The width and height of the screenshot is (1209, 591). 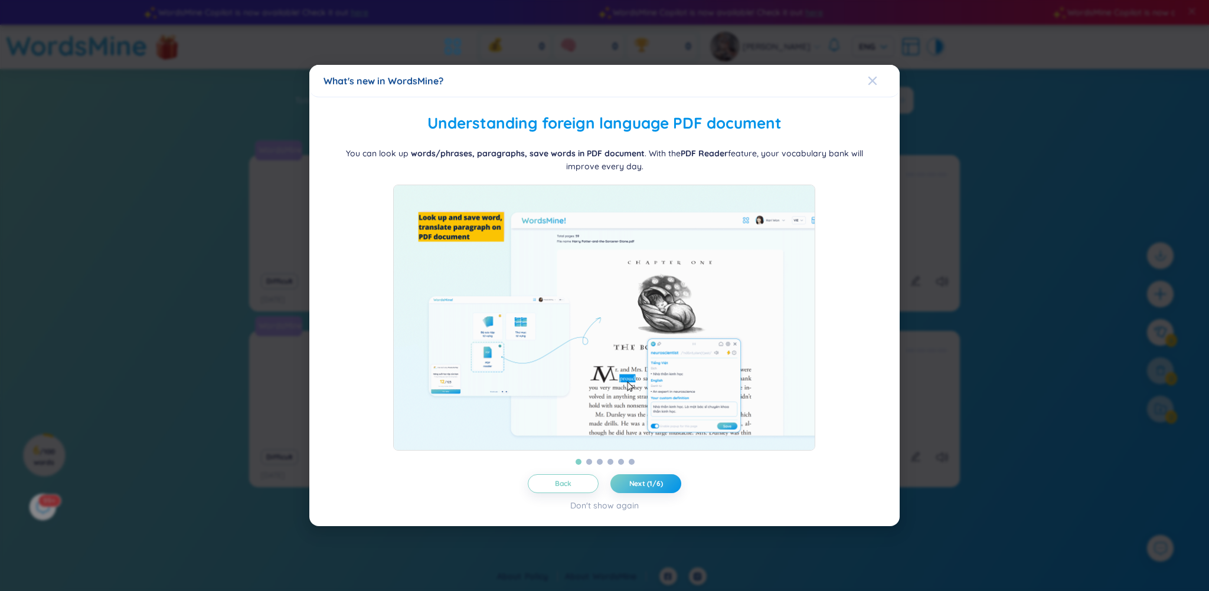 What do you see at coordinates (646, 484) in the screenshot?
I see `button: Next (1/6)` at bounding box center [646, 484].